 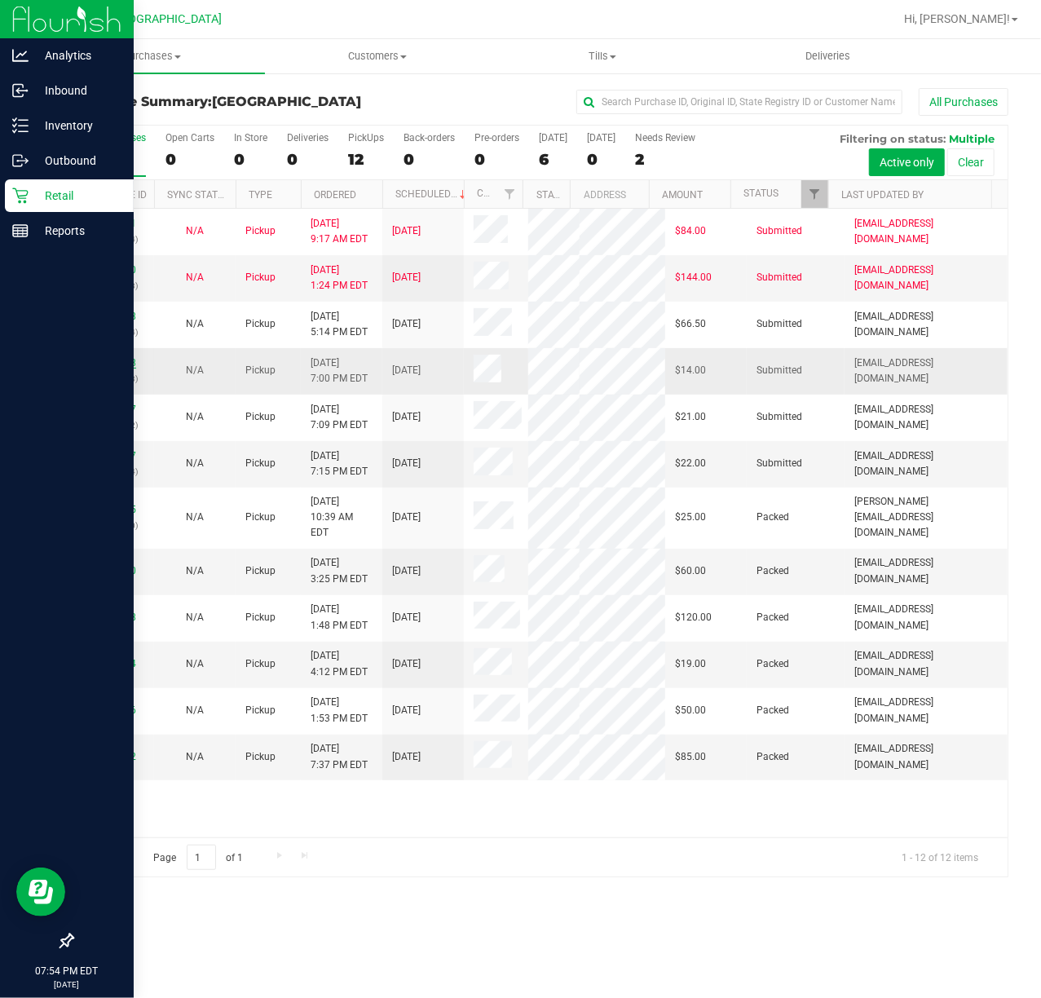 What do you see at coordinates (377, 56) in the screenshot?
I see `a: Customers` at bounding box center [377, 56].